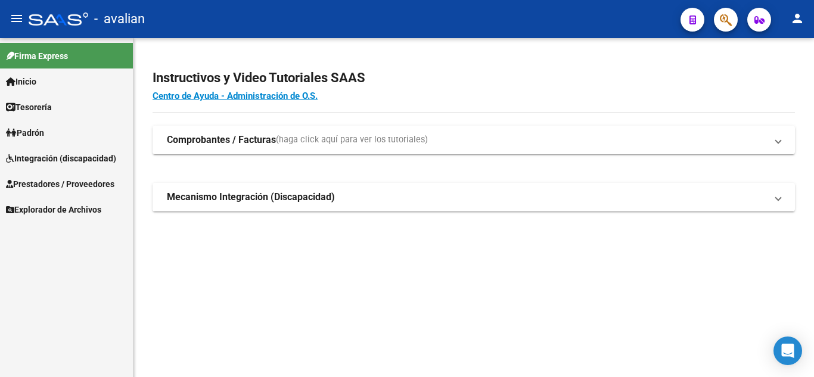 The height and width of the screenshot is (377, 814). Describe the element at coordinates (473, 140) in the screenshot. I see `mat-expansion-panel-header: Comprobantes / Facturas(haga click aquí para ver los tutoriales)` at that location.